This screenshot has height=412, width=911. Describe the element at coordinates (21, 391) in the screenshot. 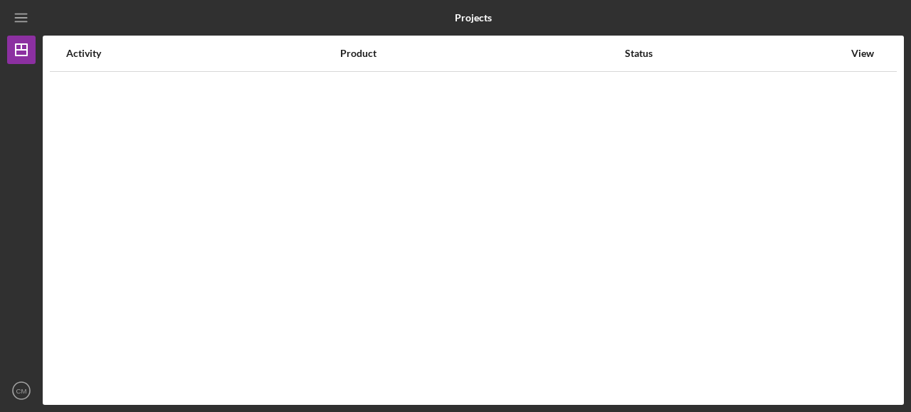

I see `text: CM` at that location.